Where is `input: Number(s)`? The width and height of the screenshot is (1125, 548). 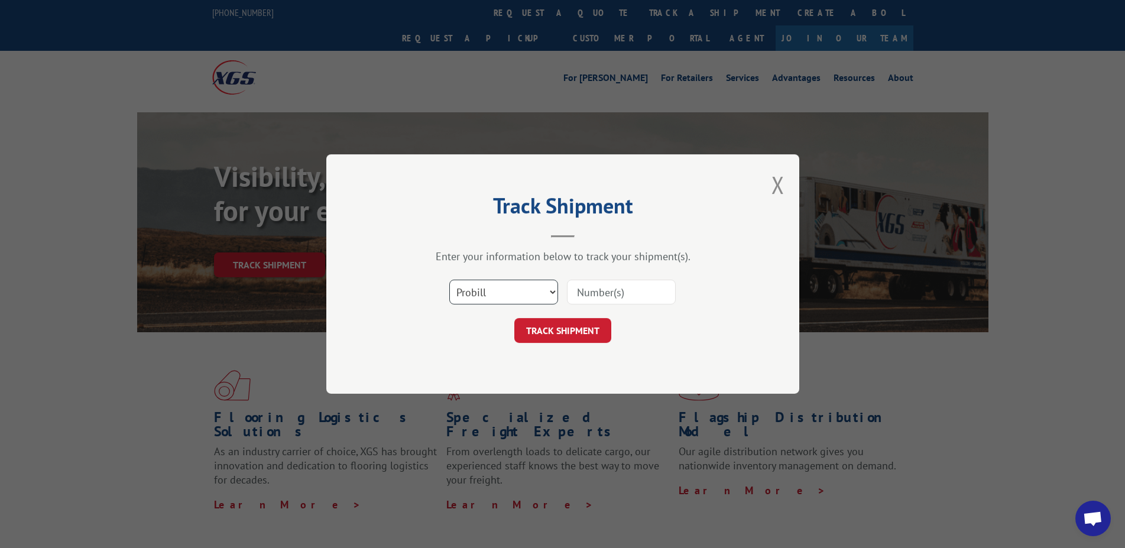 input: Number(s) is located at coordinates (621, 292).